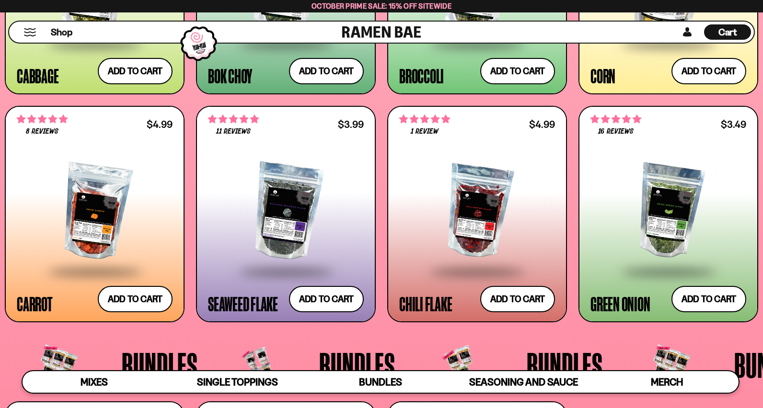 This screenshot has height=408, width=763. I want to click on span: 1 review, so click(425, 132).